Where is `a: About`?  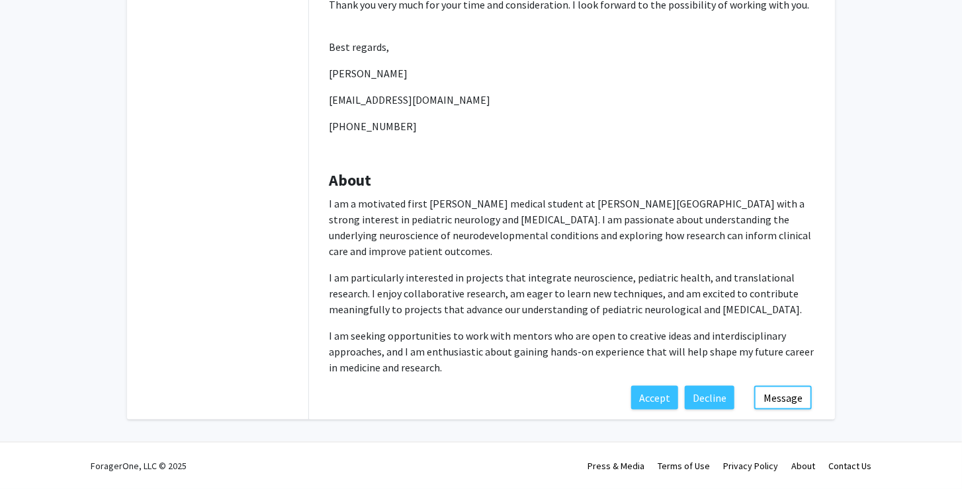
a: About is located at coordinates (803, 466).